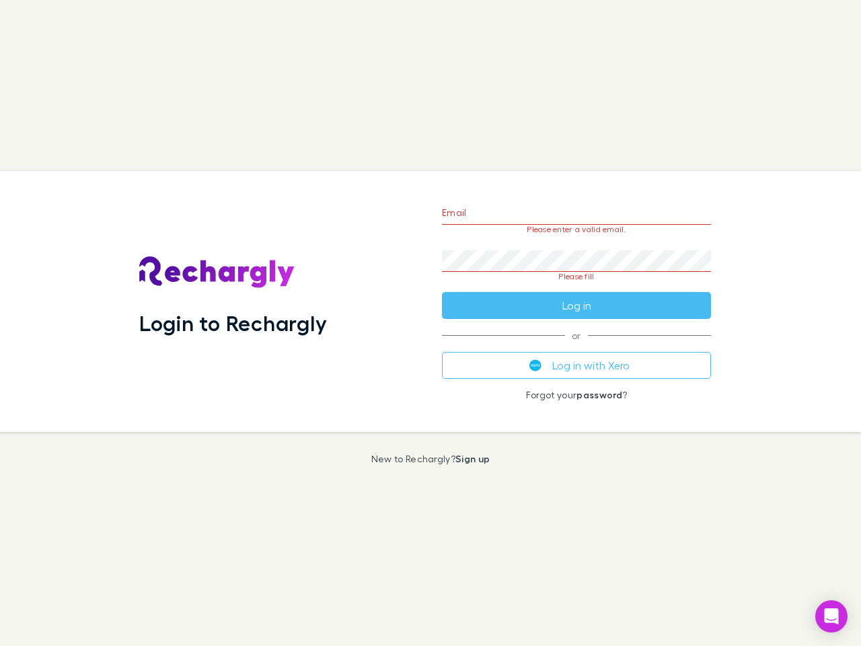  What do you see at coordinates (576, 229) in the screenshot?
I see `p: Please enter a valid email.` at bounding box center [576, 229].